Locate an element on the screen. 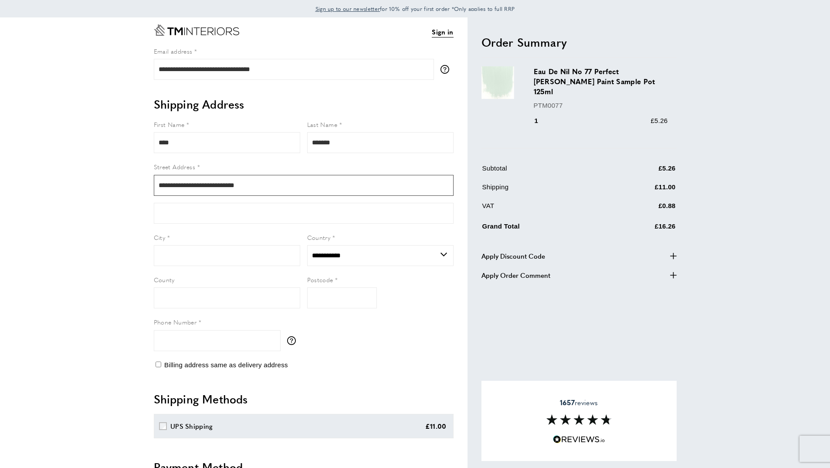 The width and height of the screenshot is (830, 468). a: Go to Home page is located at coordinates (197, 30).